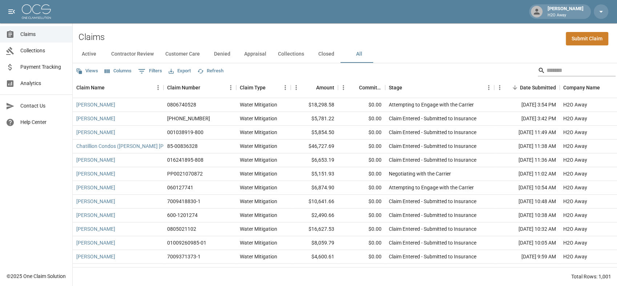  Describe the element at coordinates (187, 243) in the screenshot. I see `div: 01009260985-01` at that location.